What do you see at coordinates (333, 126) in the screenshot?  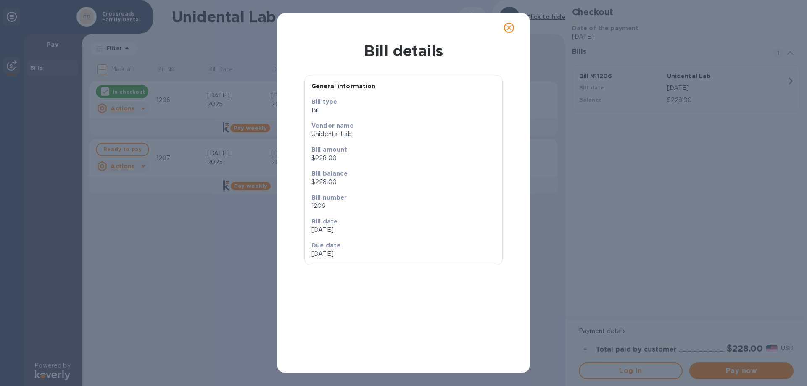 I see `b: Vendor name` at bounding box center [333, 126].